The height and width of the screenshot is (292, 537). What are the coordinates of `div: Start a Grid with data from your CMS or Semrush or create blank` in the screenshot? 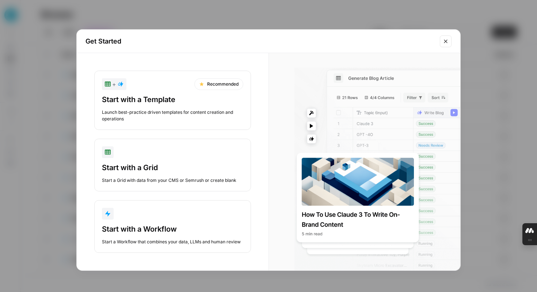 It's located at (173, 180).